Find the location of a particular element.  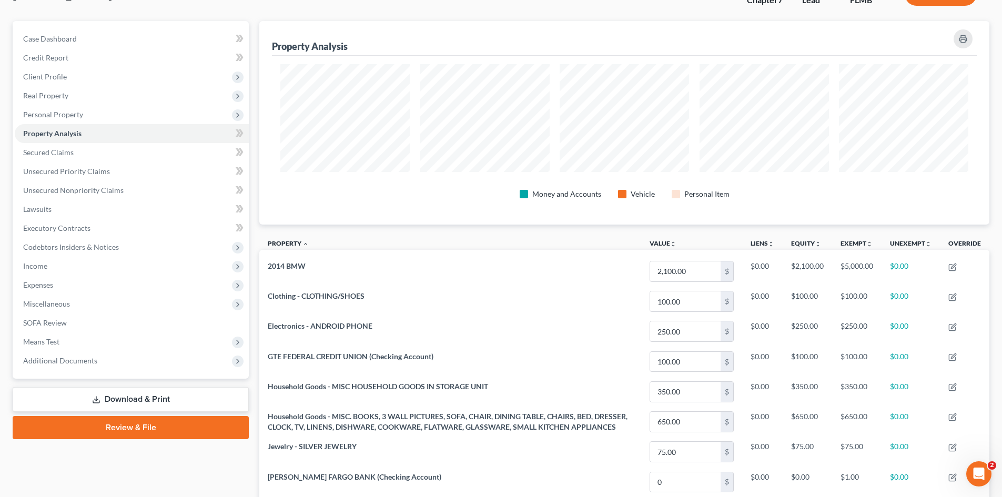

div: Property Analysis is located at coordinates (310, 46).